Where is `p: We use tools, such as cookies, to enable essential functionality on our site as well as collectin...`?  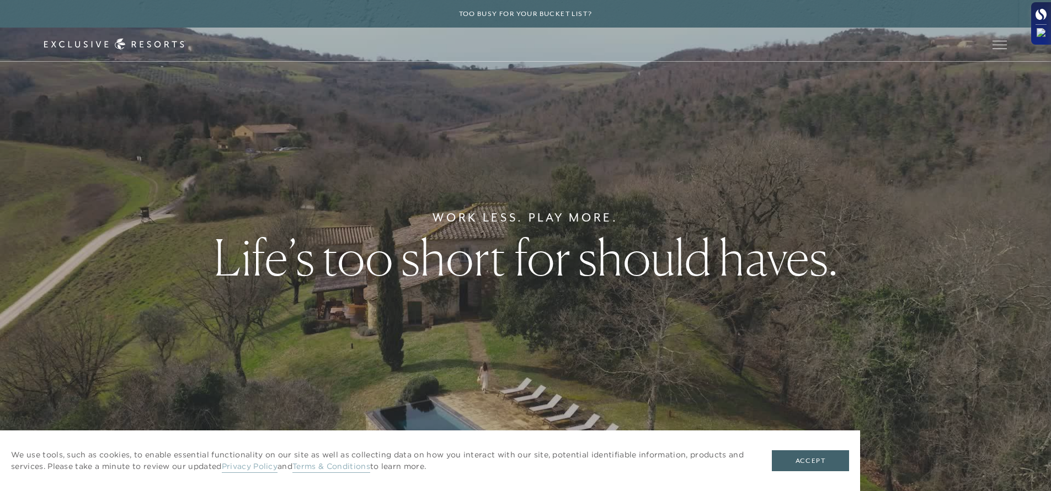
p: We use tools, such as cookies, to enable essential functionality on our site as well as collectin... is located at coordinates (380, 461).